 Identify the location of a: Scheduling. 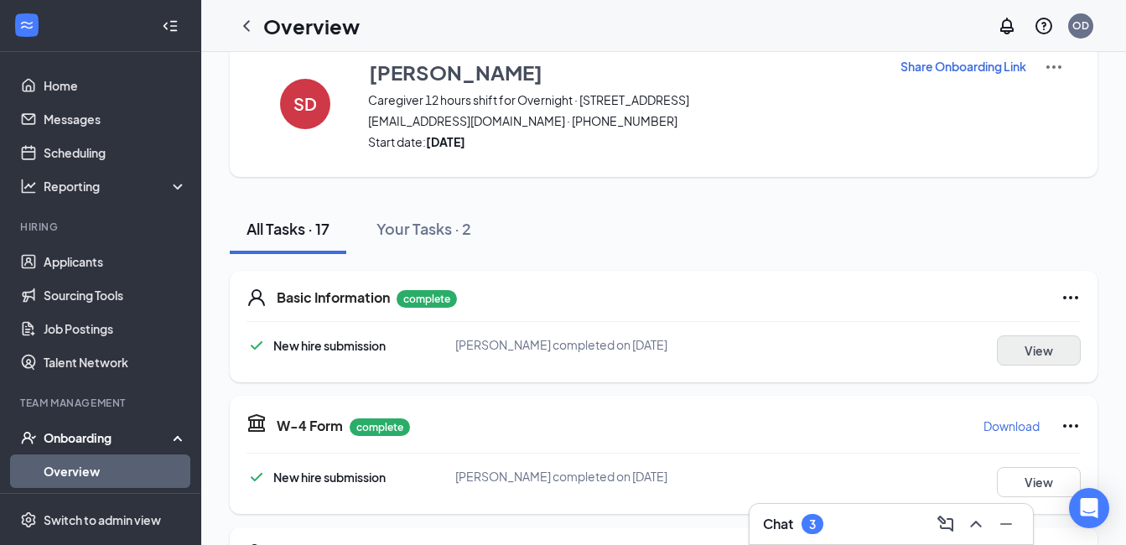
(115, 153).